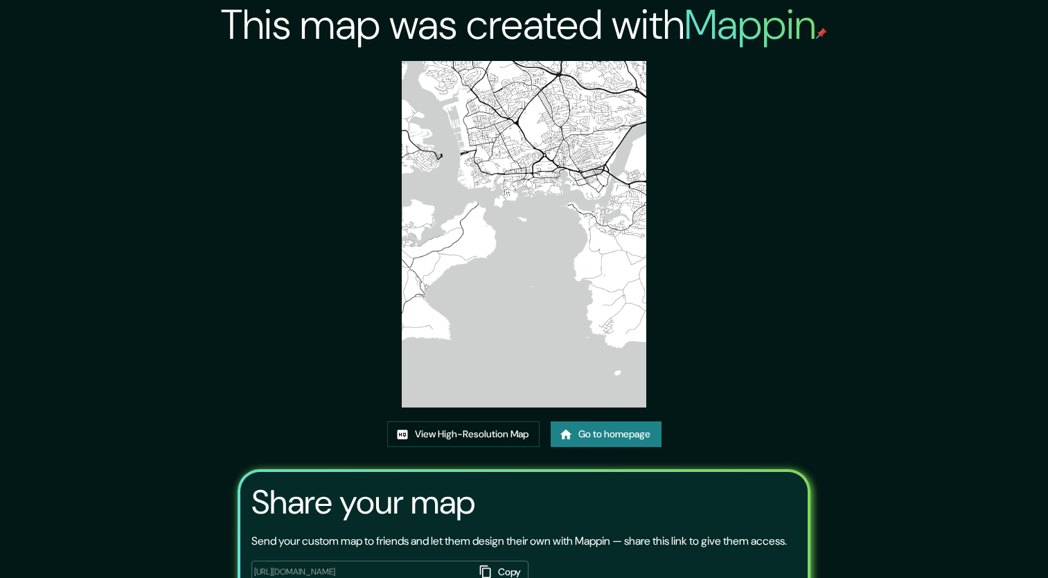 The height and width of the screenshot is (578, 1048). Describe the element at coordinates (463, 434) in the screenshot. I see `a: View High-Resolution Map` at that location.